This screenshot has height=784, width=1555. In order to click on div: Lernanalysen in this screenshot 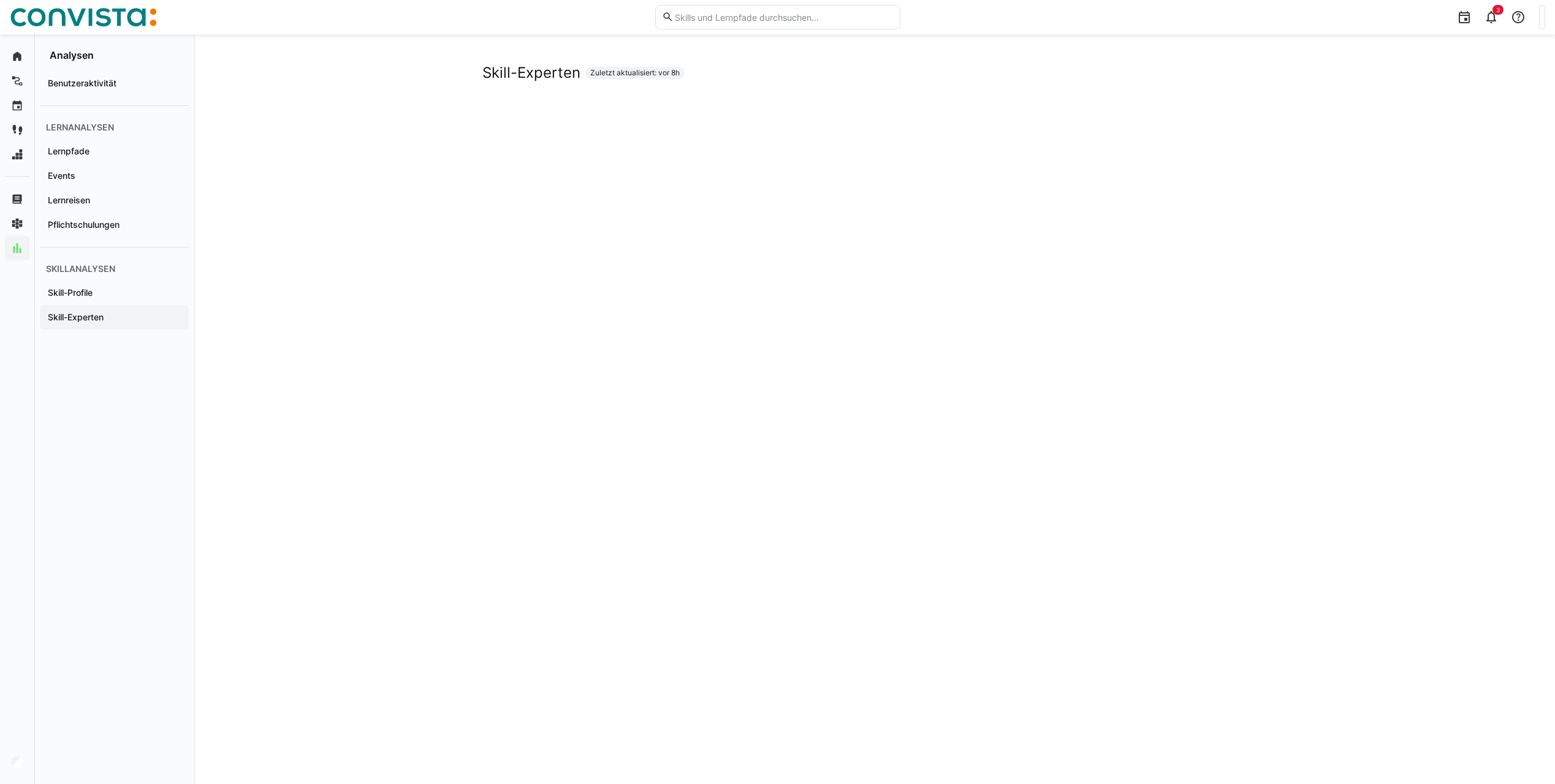, I will do `click(114, 127)`.